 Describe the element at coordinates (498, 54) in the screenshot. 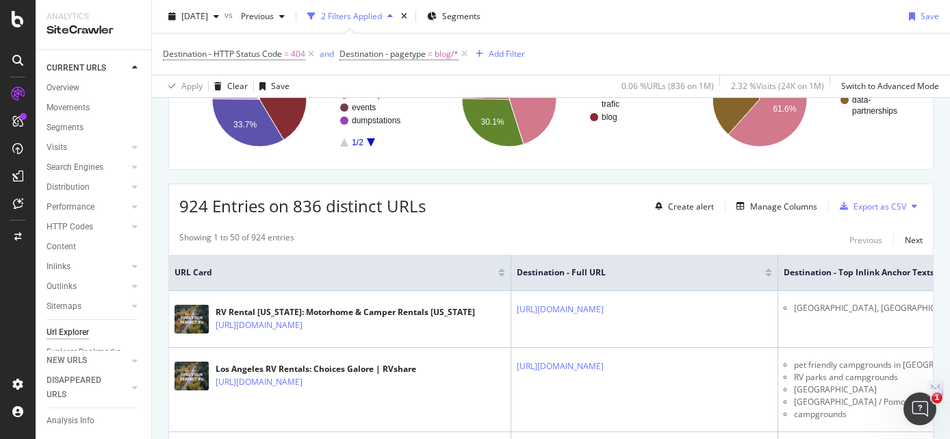

I see `button: Add Filter` at that location.